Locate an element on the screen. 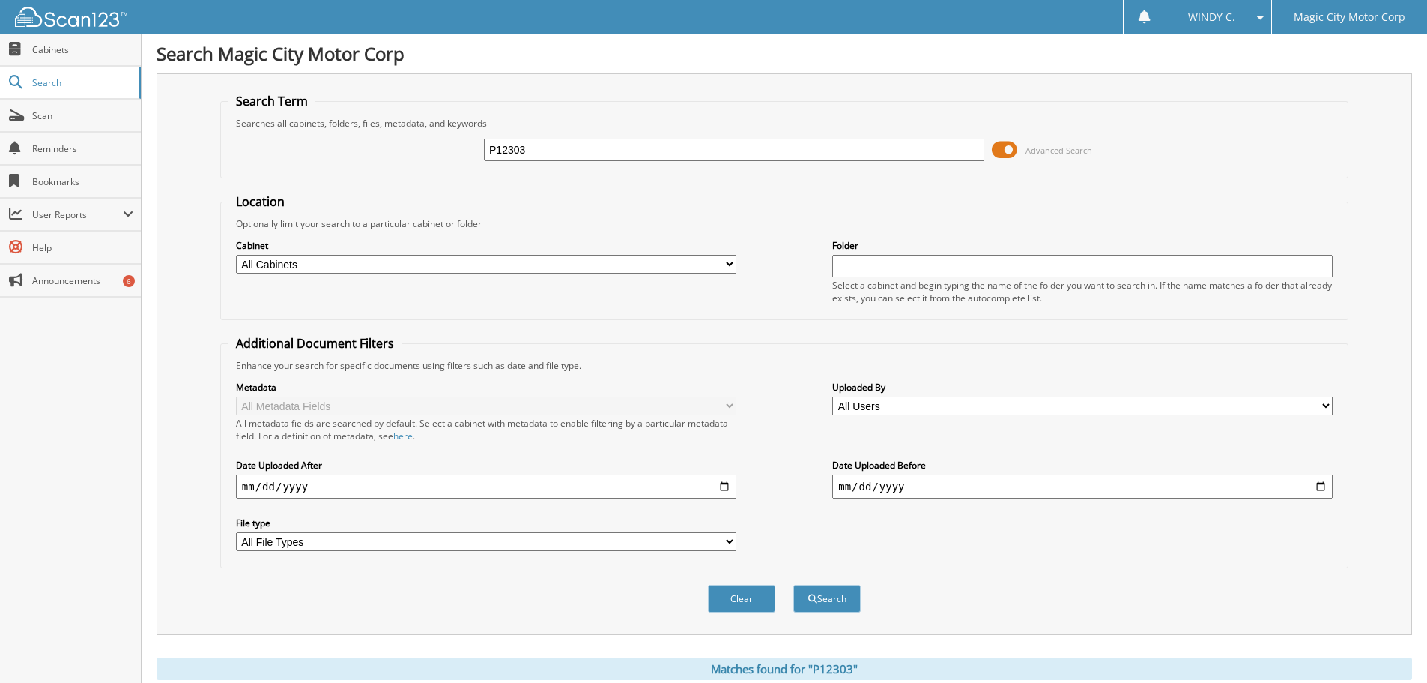 The height and width of the screenshot is (683, 1427). label: File type is located at coordinates (486, 522).